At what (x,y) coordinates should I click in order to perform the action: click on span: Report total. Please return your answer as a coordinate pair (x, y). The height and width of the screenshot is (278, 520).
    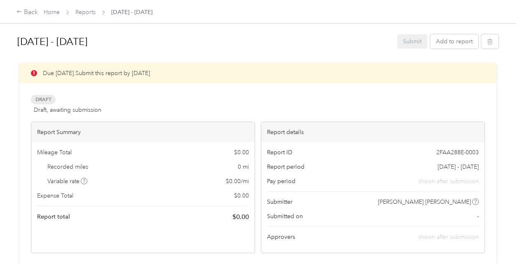
    Looking at the image, I should click on (54, 216).